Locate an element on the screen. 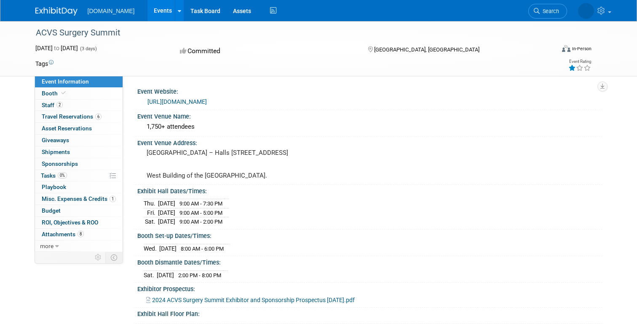  span: Budget is located at coordinates (51, 210).